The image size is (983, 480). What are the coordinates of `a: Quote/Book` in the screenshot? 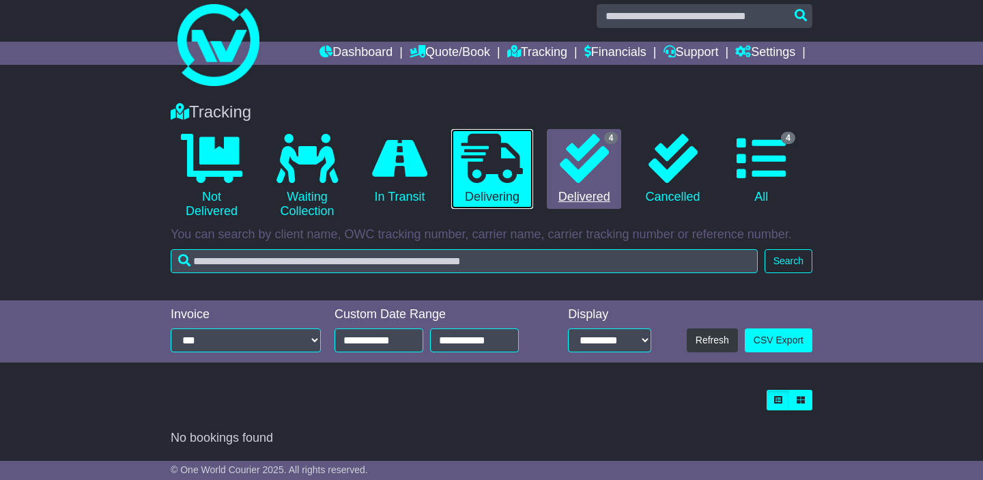 It's located at (450, 53).